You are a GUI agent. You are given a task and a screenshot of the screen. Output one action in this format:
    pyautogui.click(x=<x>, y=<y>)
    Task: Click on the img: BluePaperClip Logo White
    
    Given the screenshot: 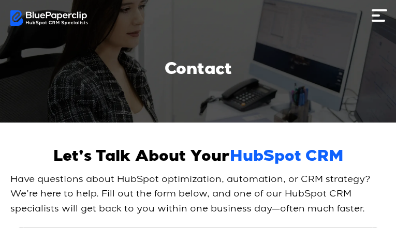 What is the action you would take?
    pyautogui.click(x=49, y=18)
    